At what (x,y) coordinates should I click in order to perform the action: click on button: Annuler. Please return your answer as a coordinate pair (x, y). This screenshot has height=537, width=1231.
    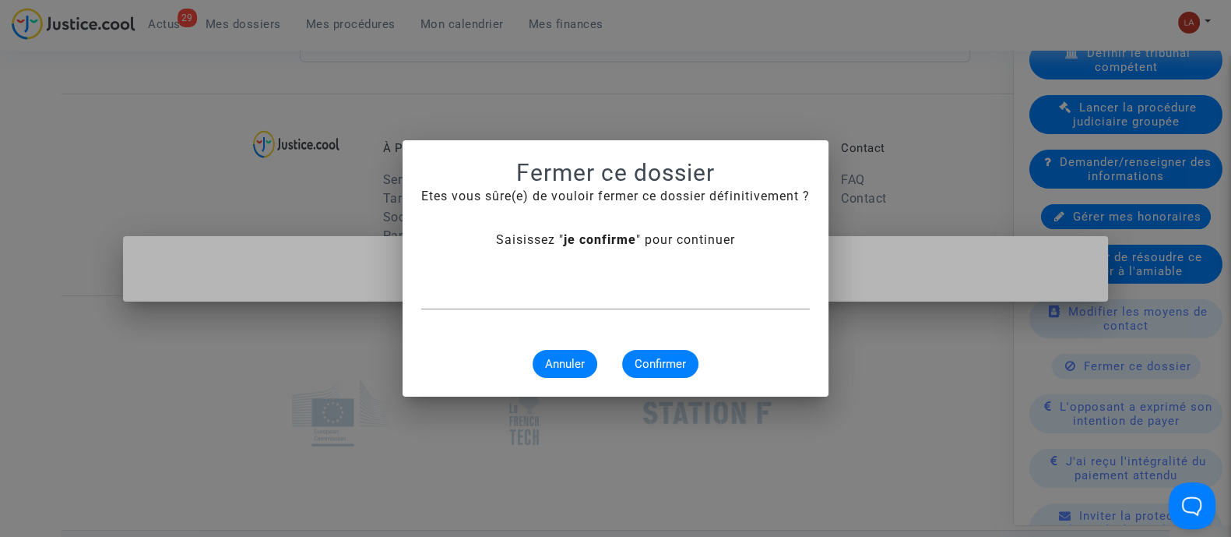
    Looking at the image, I should click on (565, 364).